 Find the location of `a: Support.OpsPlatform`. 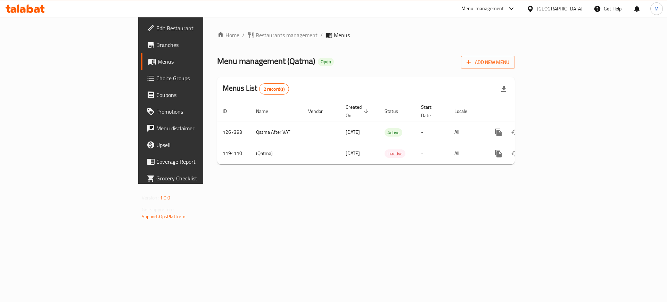

a: Support.OpsPlatform is located at coordinates (164, 216).